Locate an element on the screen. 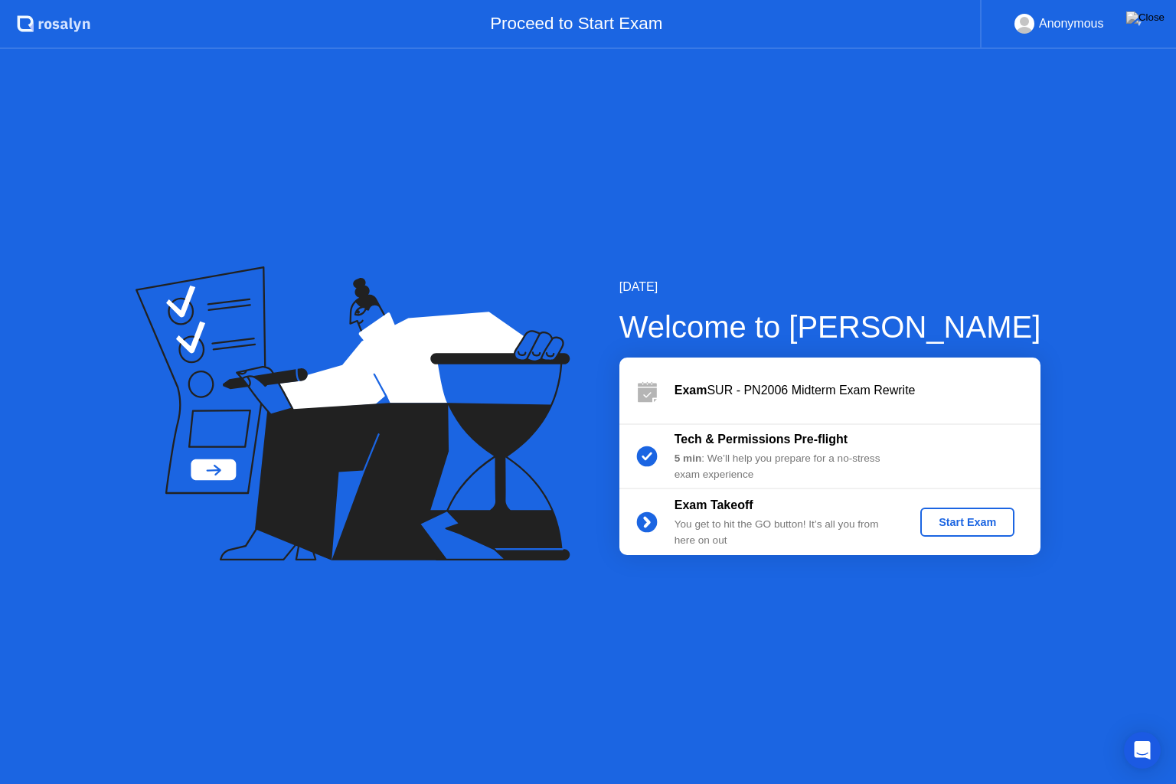  b: Tech & Permissions Pre-flight is located at coordinates (761, 439).